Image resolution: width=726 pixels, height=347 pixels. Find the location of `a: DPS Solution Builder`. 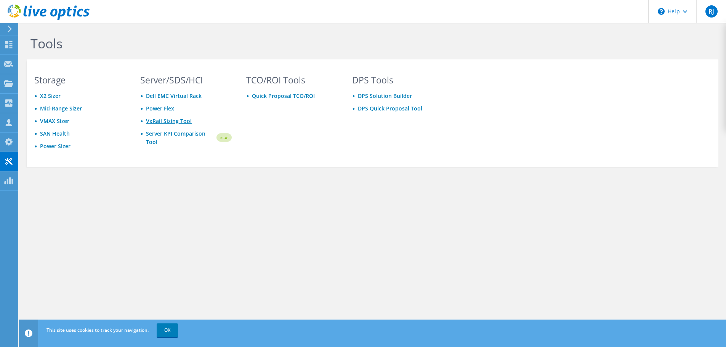

a: DPS Solution Builder is located at coordinates (385, 96).